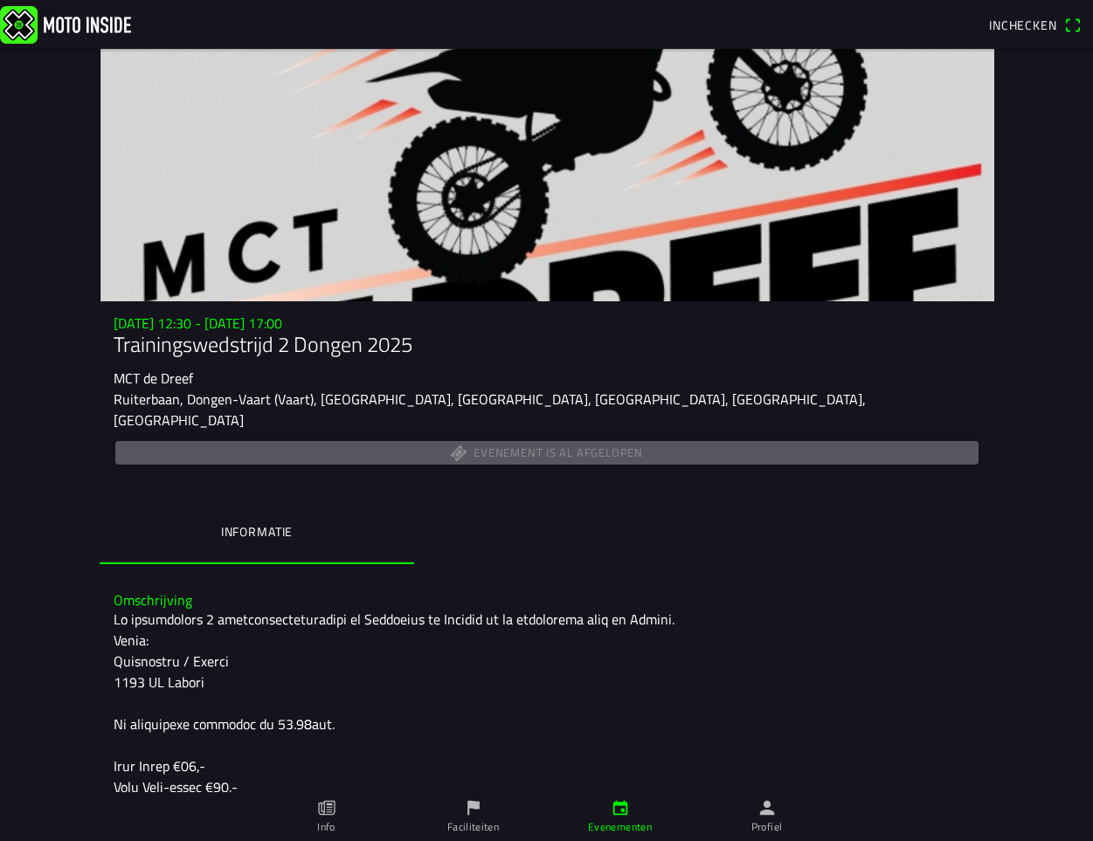  Describe the element at coordinates (620, 808) in the screenshot. I see `ion-icon: calendar` at that location.